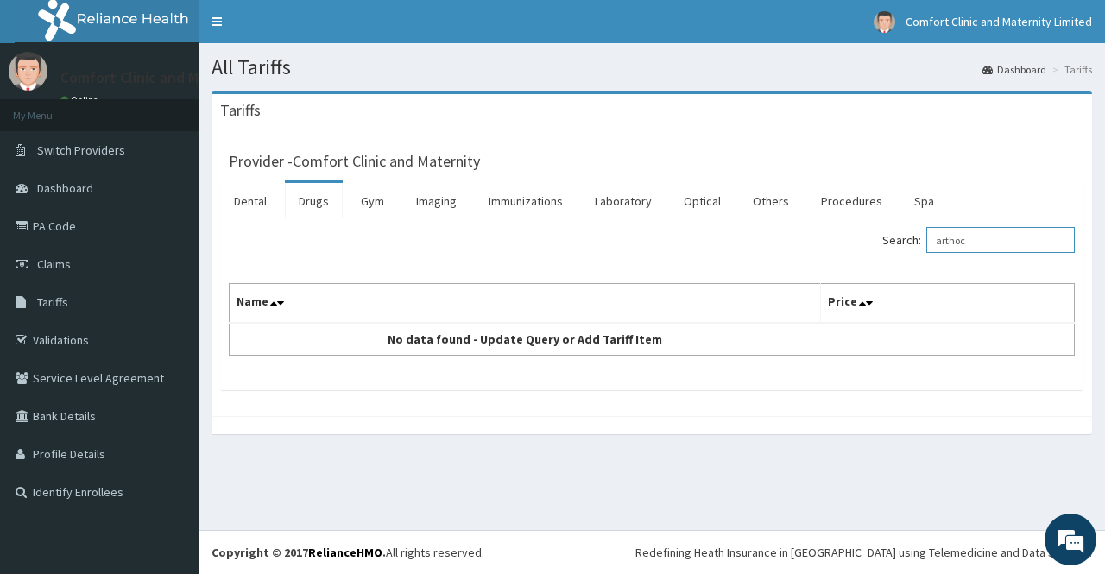  What do you see at coordinates (65, 188) in the screenshot?
I see `span: Dashboard` at bounding box center [65, 188].